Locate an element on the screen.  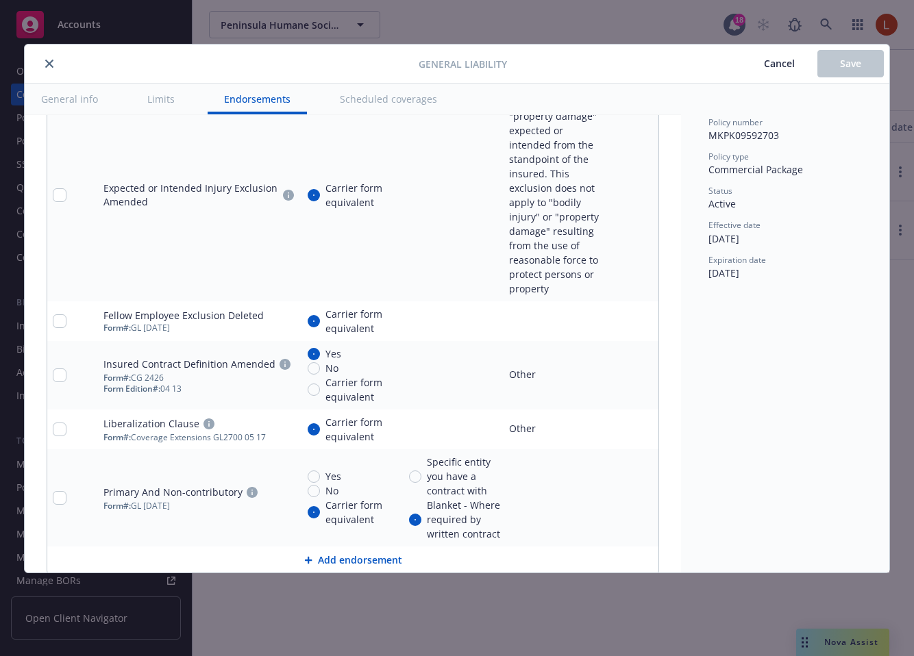
button: Cancel is located at coordinates (779, 64).